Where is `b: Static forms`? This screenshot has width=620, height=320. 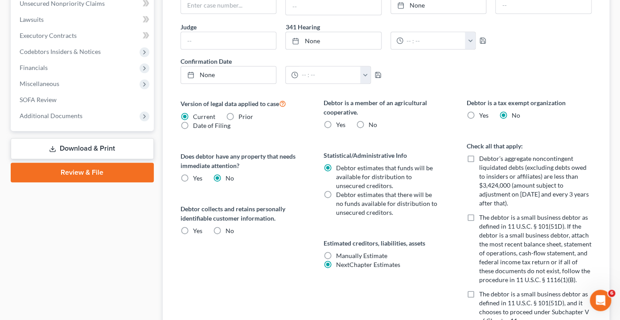
b: Static forms is located at coordinates (74, 125).